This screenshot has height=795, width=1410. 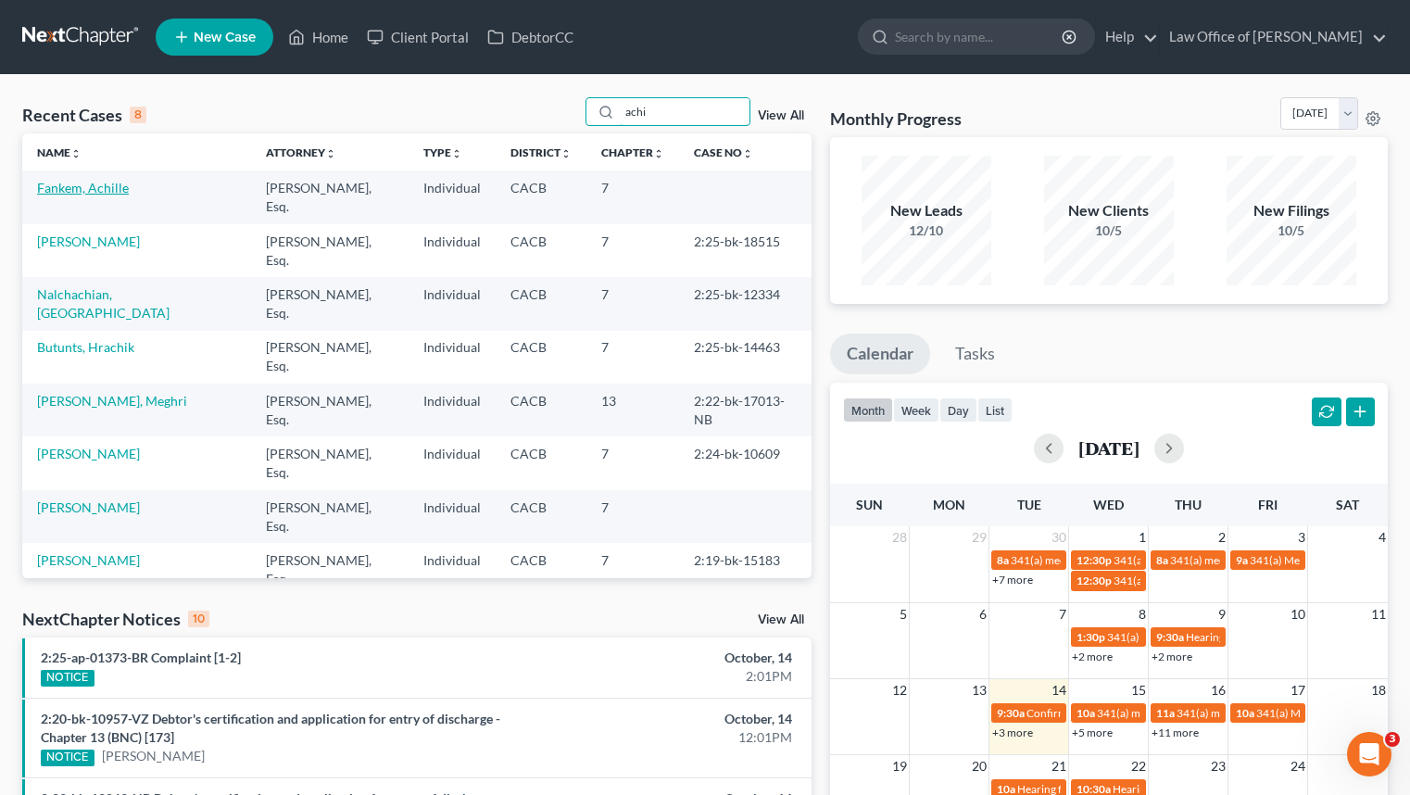 What do you see at coordinates (530, 37) in the screenshot?
I see `a: DebtorCC` at bounding box center [530, 37].